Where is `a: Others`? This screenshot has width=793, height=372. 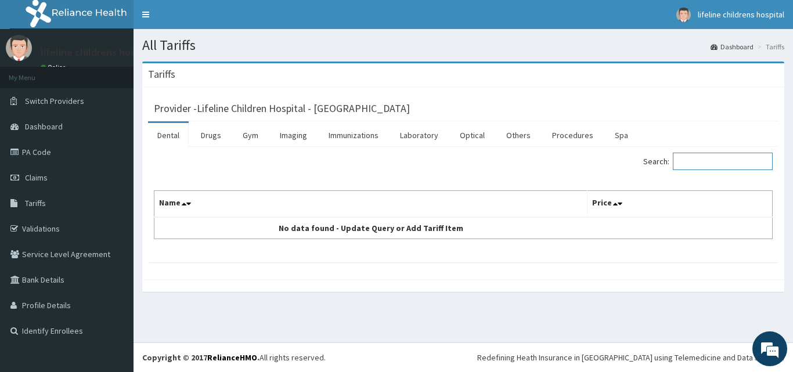 a: Others is located at coordinates (518, 135).